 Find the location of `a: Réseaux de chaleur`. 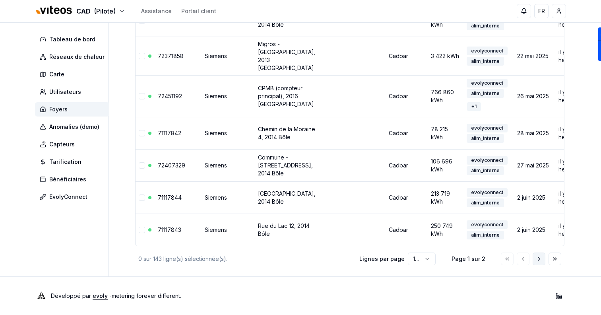

a: Réseaux de chaleur is located at coordinates (74, 57).